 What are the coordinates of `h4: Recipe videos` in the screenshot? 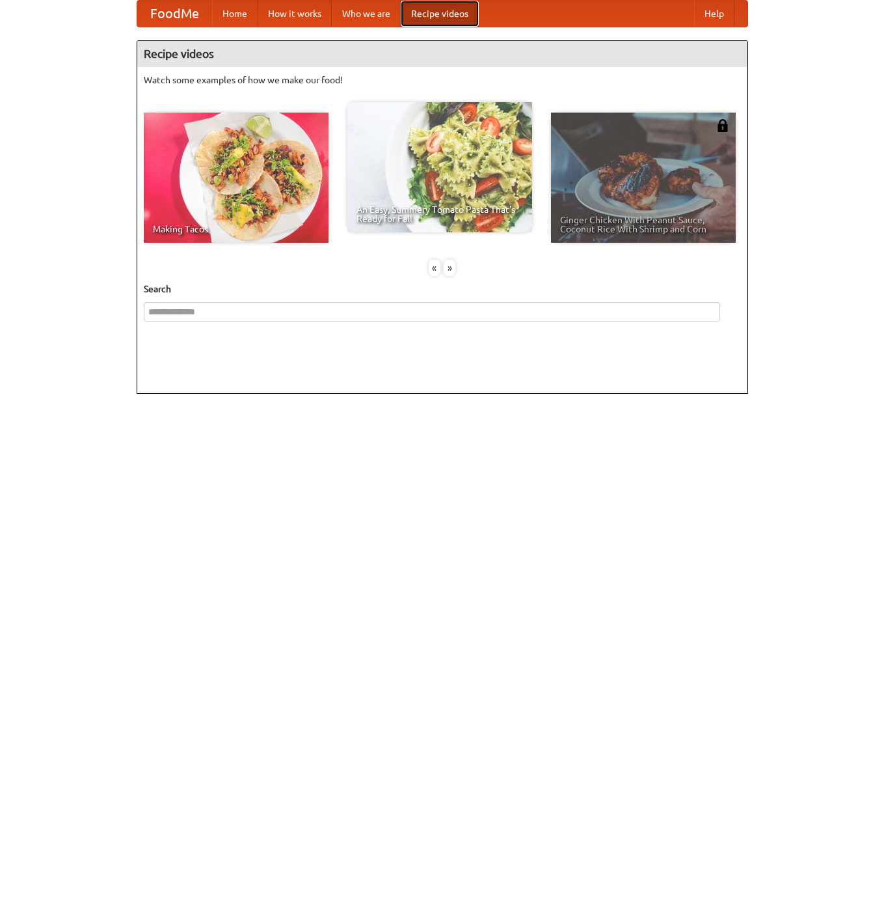 It's located at (443, 54).